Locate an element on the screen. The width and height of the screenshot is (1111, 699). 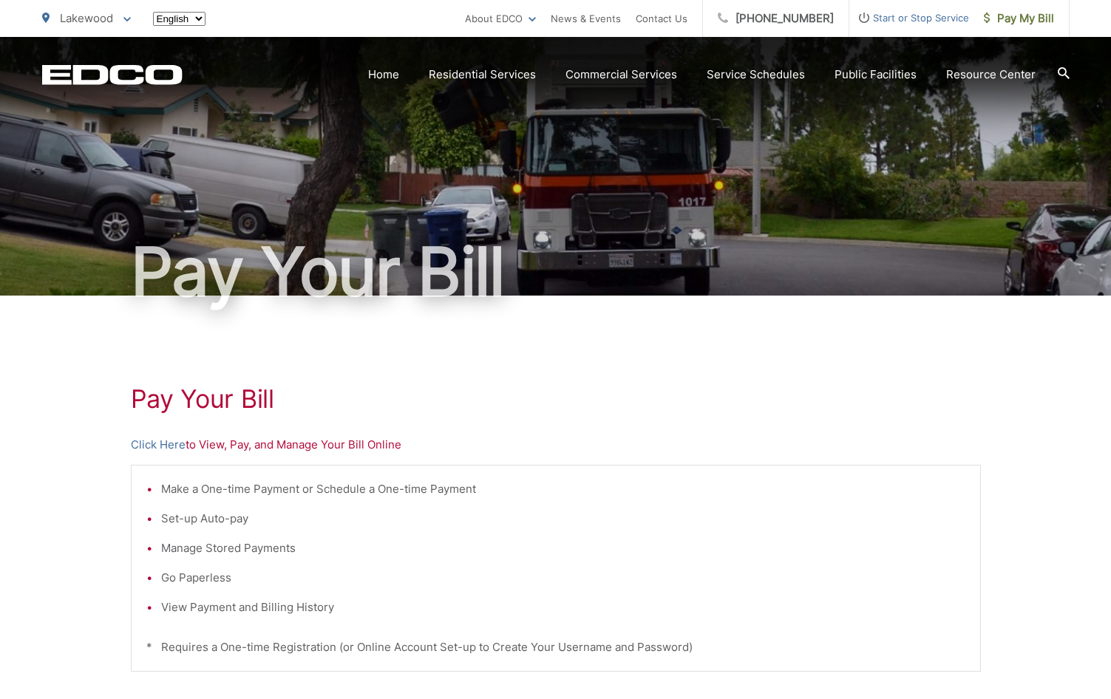
p: to View, Pay, and Manage Your Bill Online is located at coordinates (556, 445).